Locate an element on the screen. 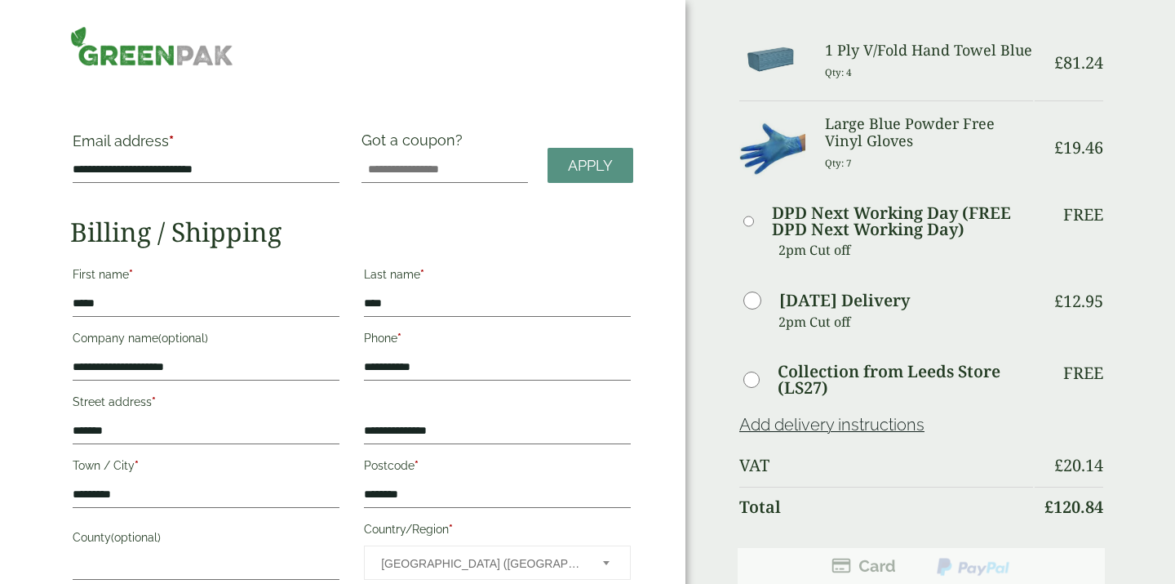  label: Company name is located at coordinates (206, 340).